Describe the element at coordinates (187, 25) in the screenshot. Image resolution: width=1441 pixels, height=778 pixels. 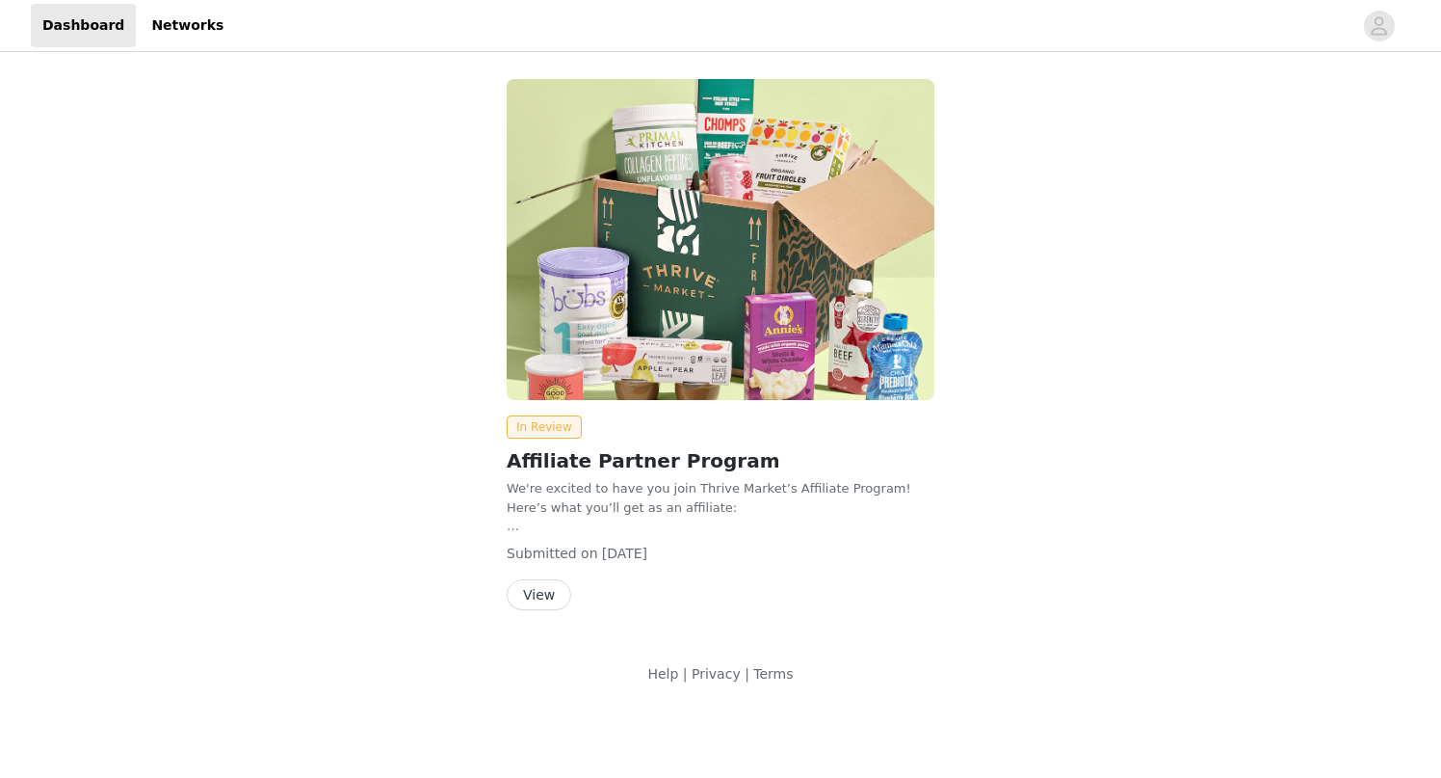
I see `a: Networks` at that location.